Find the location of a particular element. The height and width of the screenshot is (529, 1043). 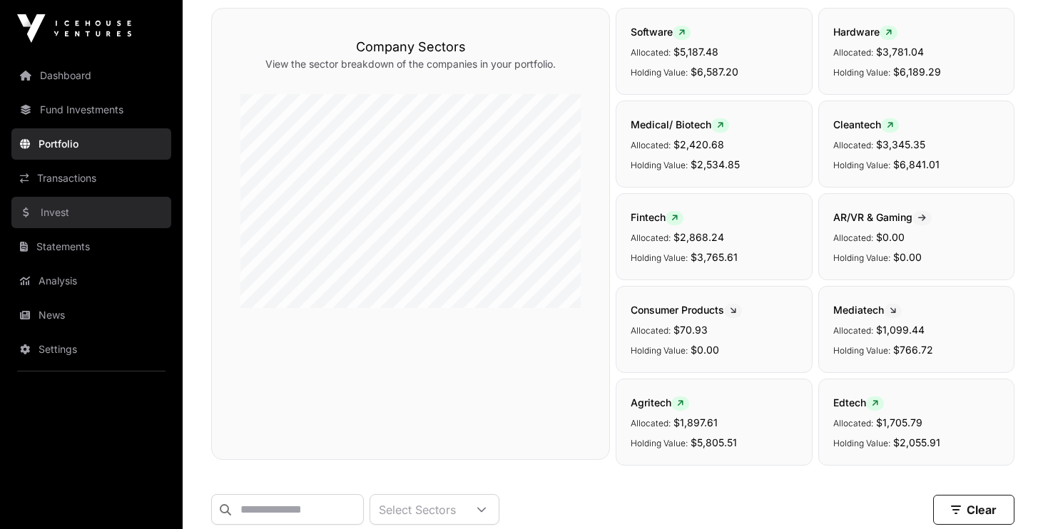

span: $5,187.48 is located at coordinates (695, 51).